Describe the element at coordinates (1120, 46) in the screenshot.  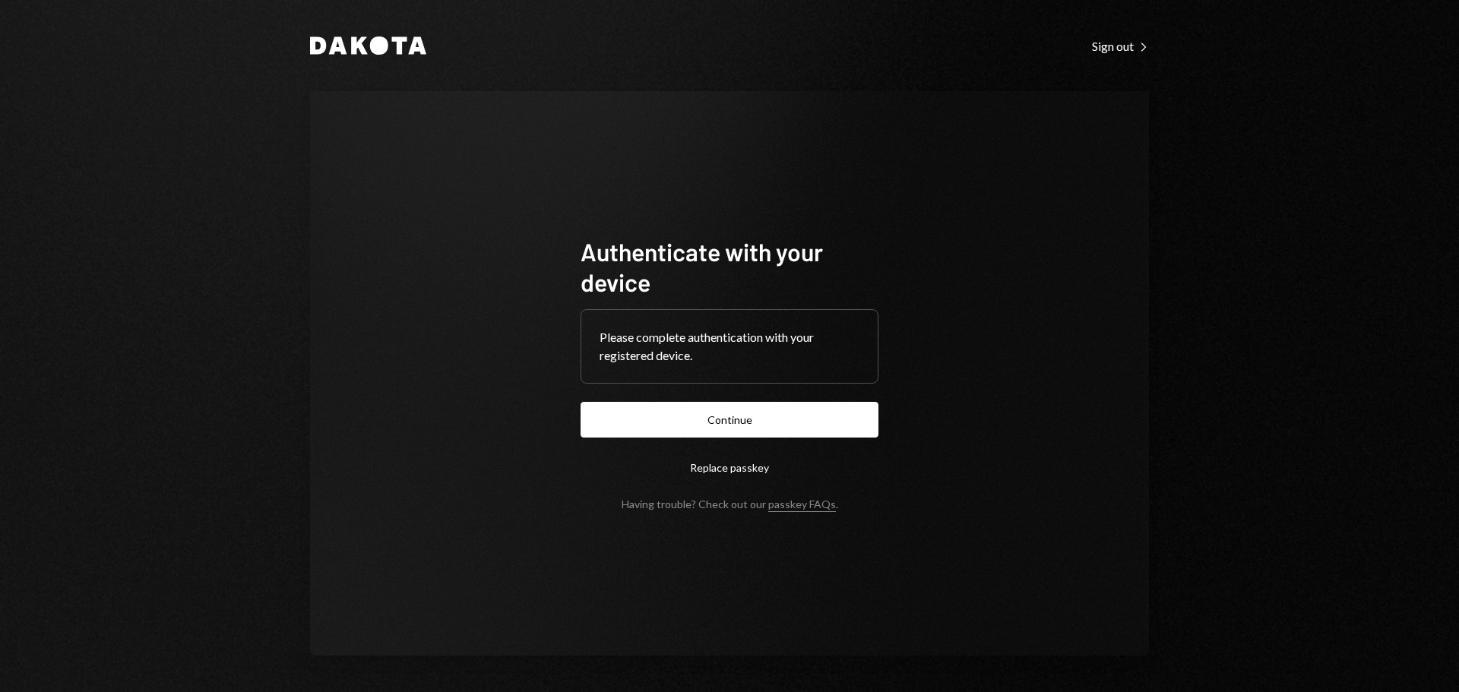
I see `div: Sign out` at that location.